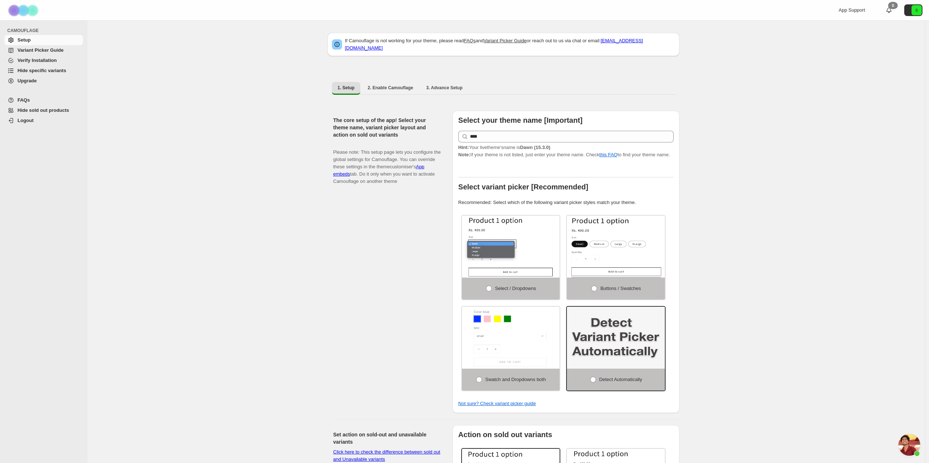 The height and width of the screenshot is (463, 929). I want to click on span: 2. Enable Camouflage, so click(390, 88).